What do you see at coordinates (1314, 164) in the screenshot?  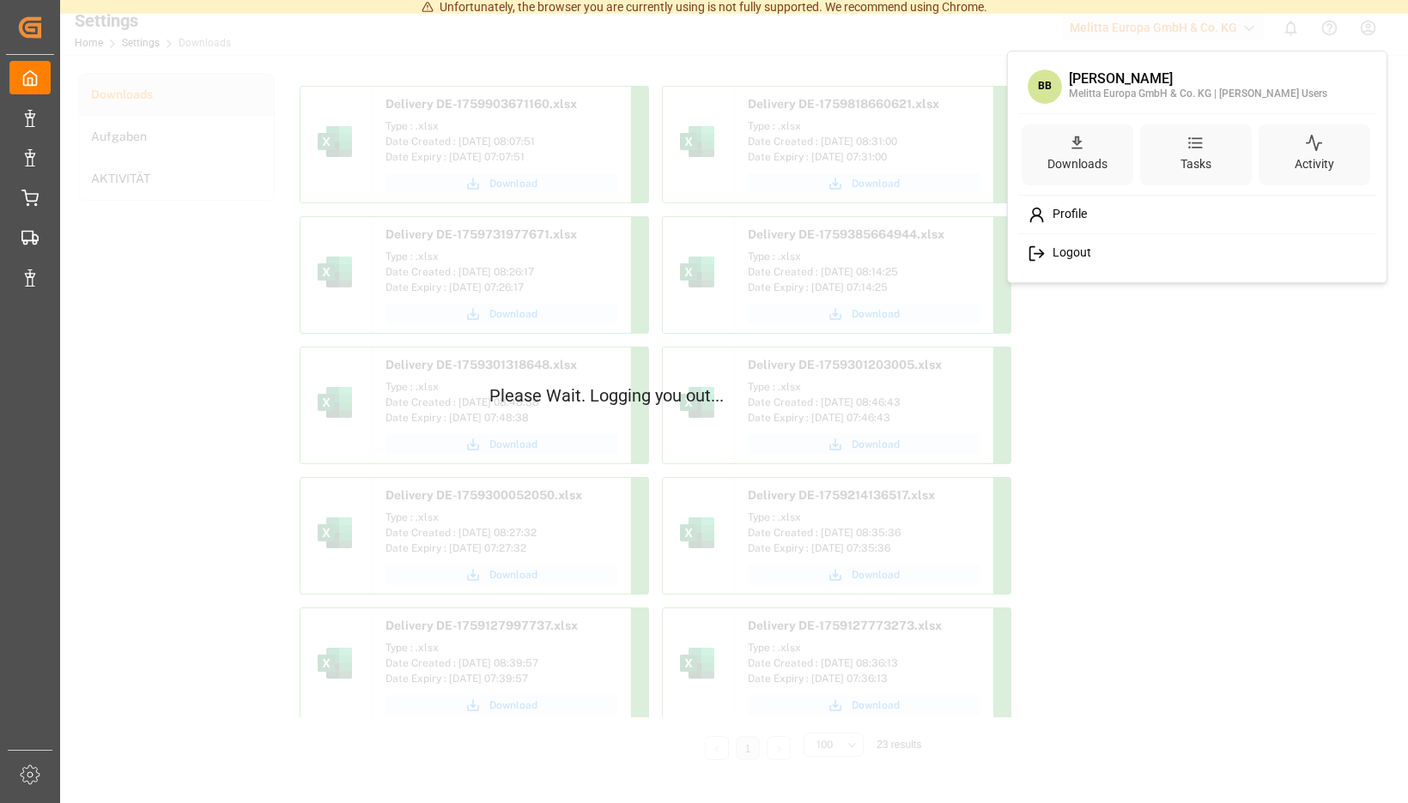 I see `div: Activity` at bounding box center [1314, 164].